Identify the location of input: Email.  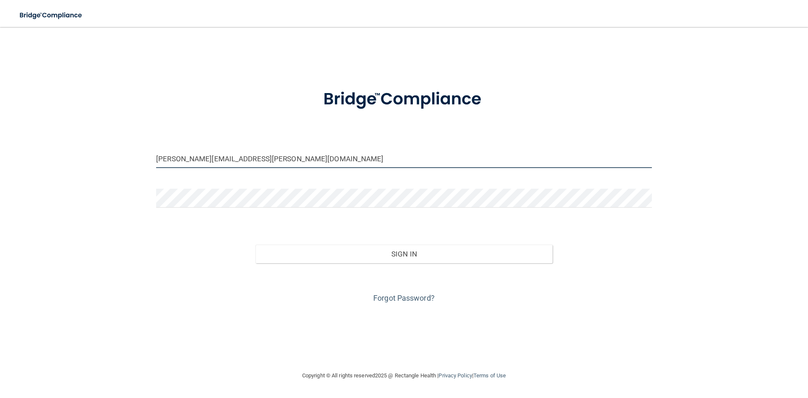
(404, 158).